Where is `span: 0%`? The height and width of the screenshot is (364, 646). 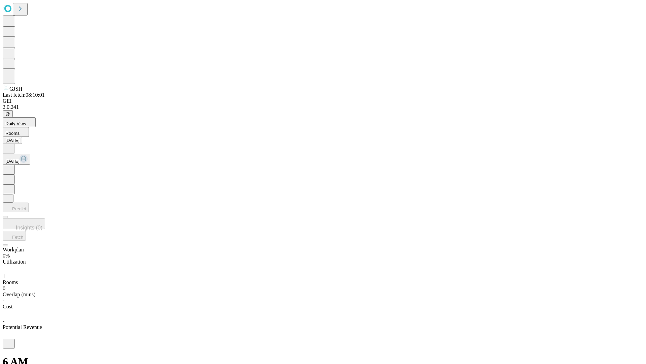
span: 0% is located at coordinates (6, 255).